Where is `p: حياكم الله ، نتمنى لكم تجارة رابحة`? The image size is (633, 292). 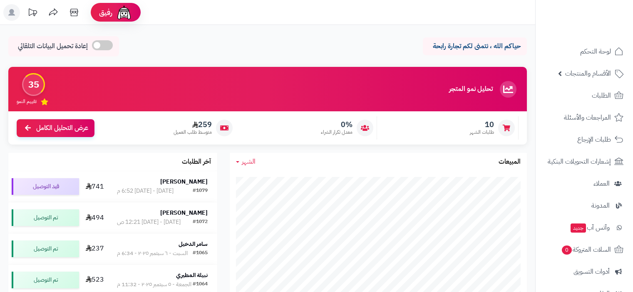 p: حياكم الله ، نتمنى لكم تجارة رابحة is located at coordinates (475, 46).